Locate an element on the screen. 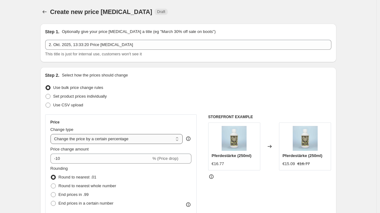 The image size is (380, 213). div: €15.09 is located at coordinates (289, 164).